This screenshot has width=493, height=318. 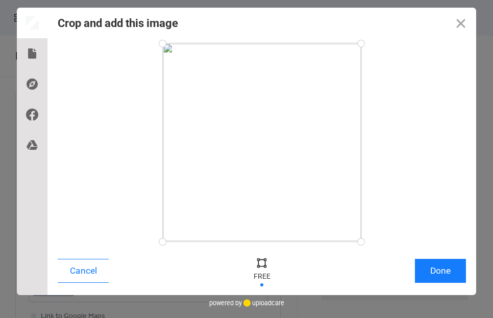 What do you see at coordinates (83, 271) in the screenshot?
I see `button: Cancel` at bounding box center [83, 271].